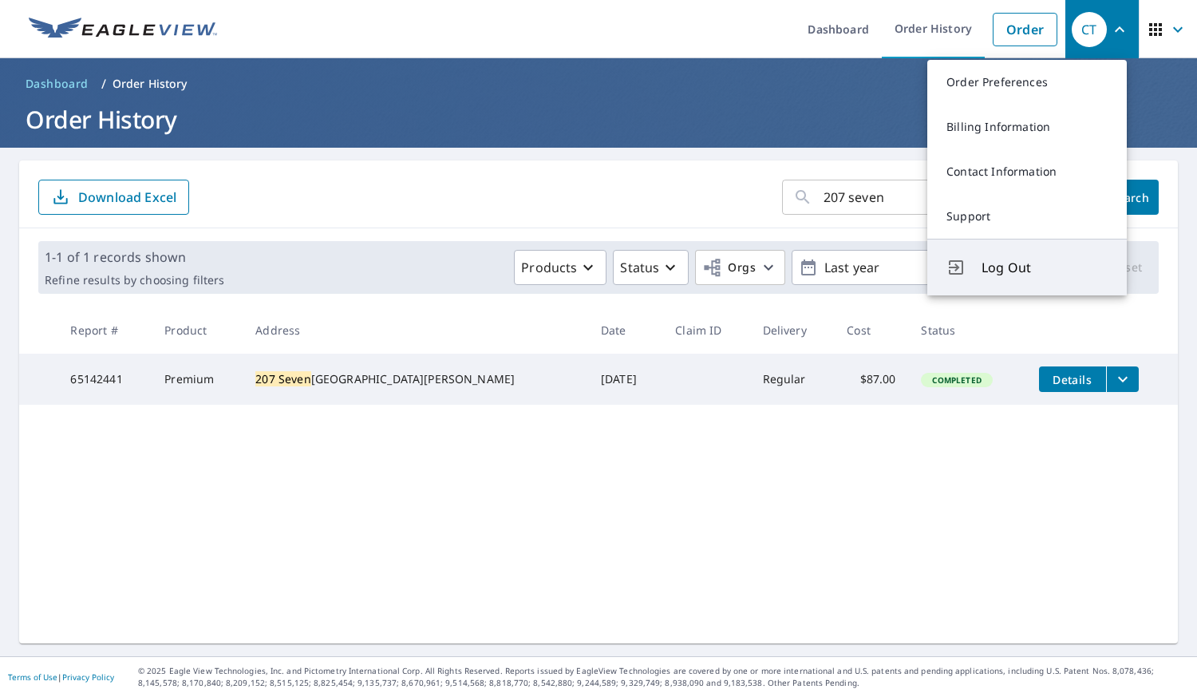 This screenshot has width=1197, height=697. I want to click on p: Last year, so click(911, 267).